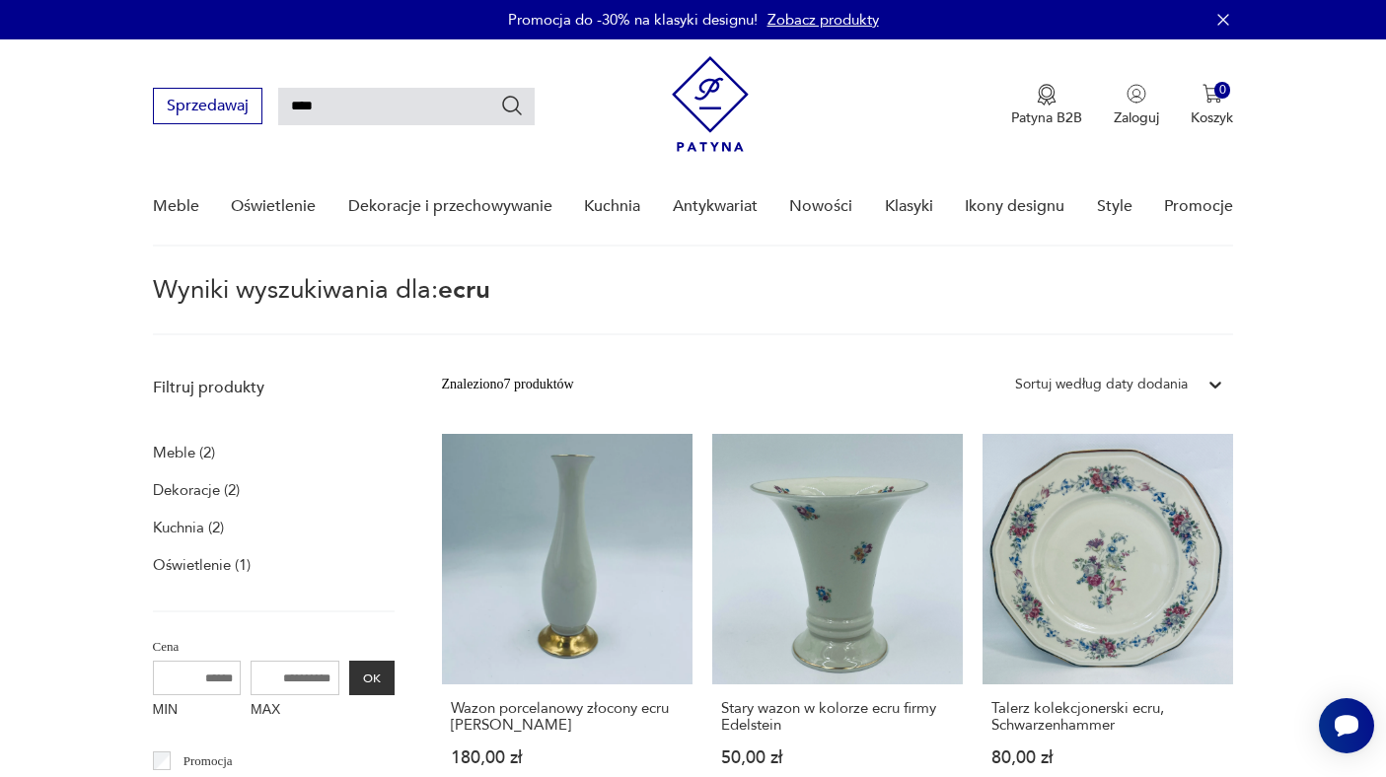 This screenshot has height=777, width=1386. I want to click on p: 80,00 zł, so click(1107, 757).